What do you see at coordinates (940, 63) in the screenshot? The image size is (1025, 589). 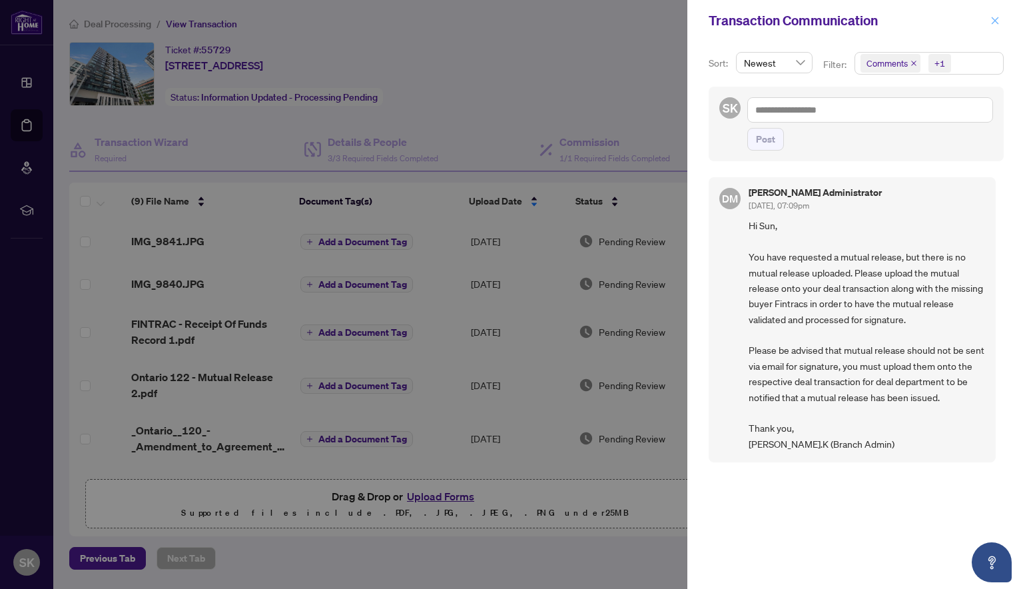 I see `div: +1` at bounding box center [940, 63].